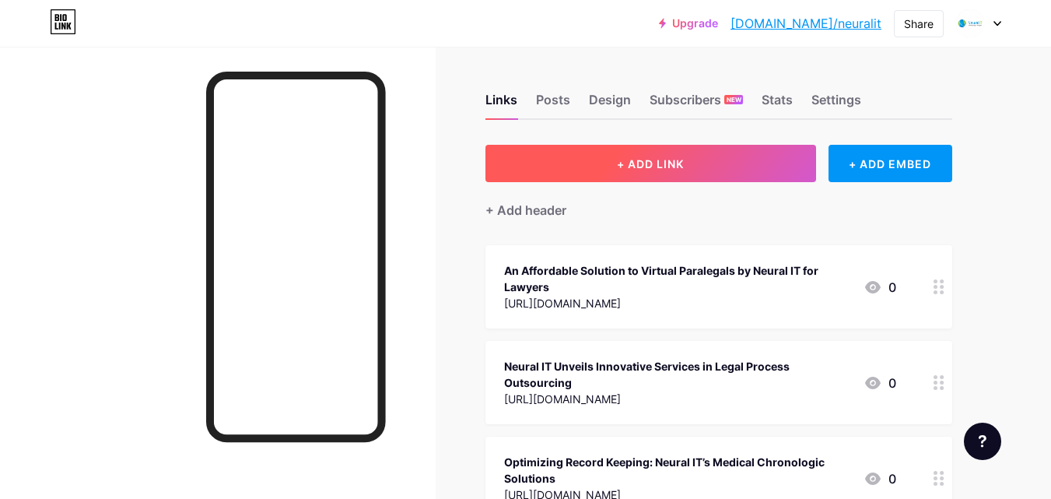 The width and height of the screenshot is (1051, 499). What do you see at coordinates (678, 279) in the screenshot?
I see `div: An Affordable Solution to Virtual Paralegals by Neural IT for Lawyers` at bounding box center [678, 279].